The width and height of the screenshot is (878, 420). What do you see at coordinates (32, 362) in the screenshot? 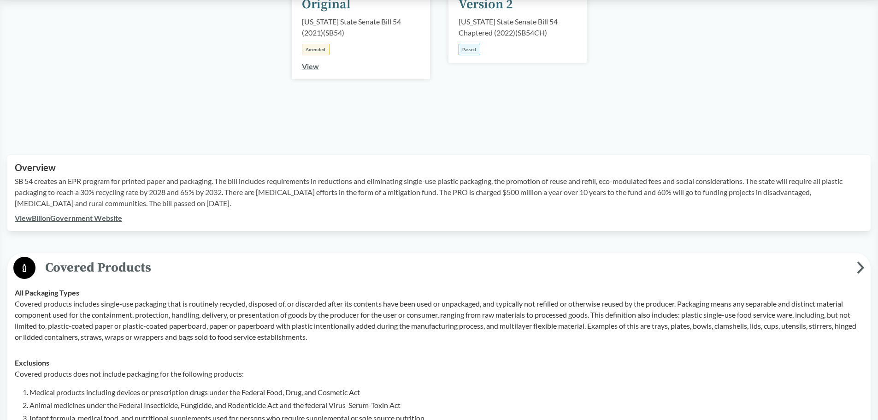
I see `strong: Exclusions` at bounding box center [32, 362].